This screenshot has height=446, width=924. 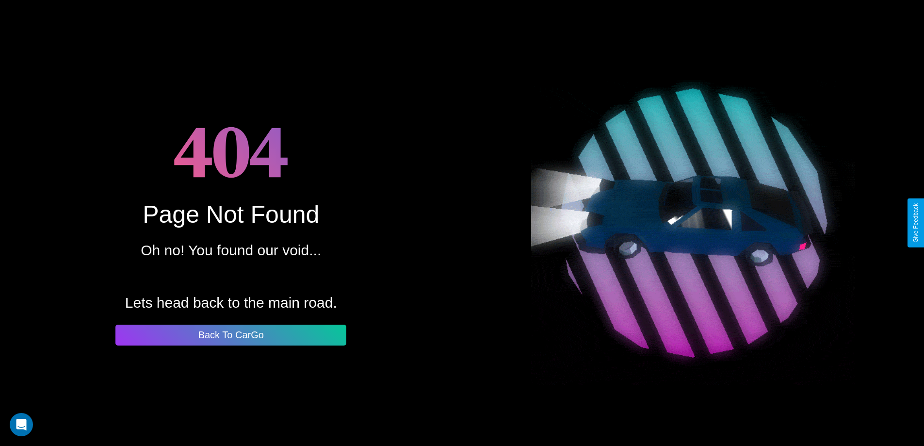 I want to click on button: Back To CarGo, so click(x=231, y=335).